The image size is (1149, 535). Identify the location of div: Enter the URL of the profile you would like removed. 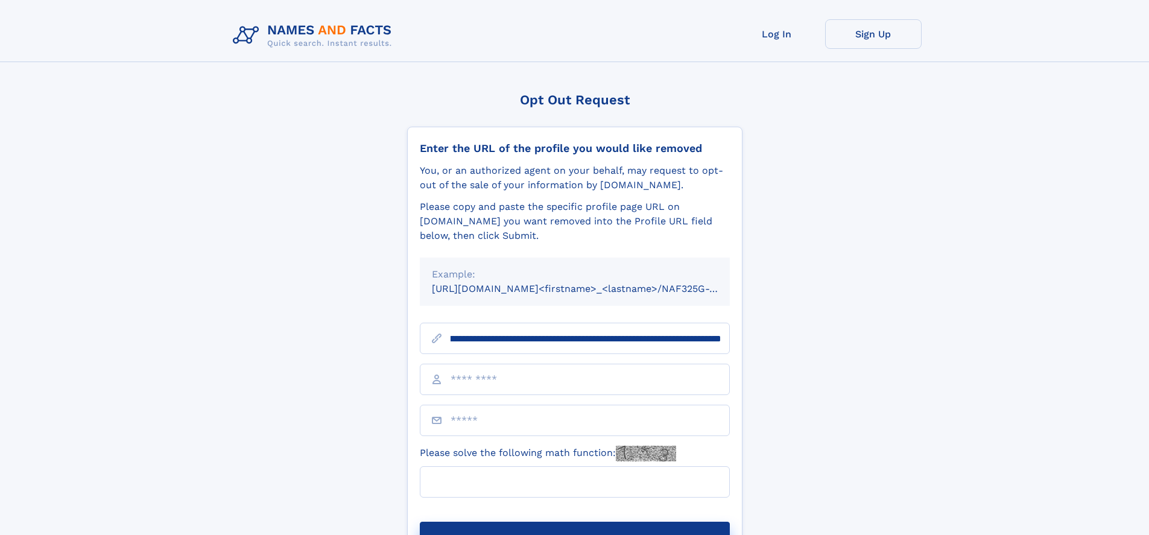
(575, 148).